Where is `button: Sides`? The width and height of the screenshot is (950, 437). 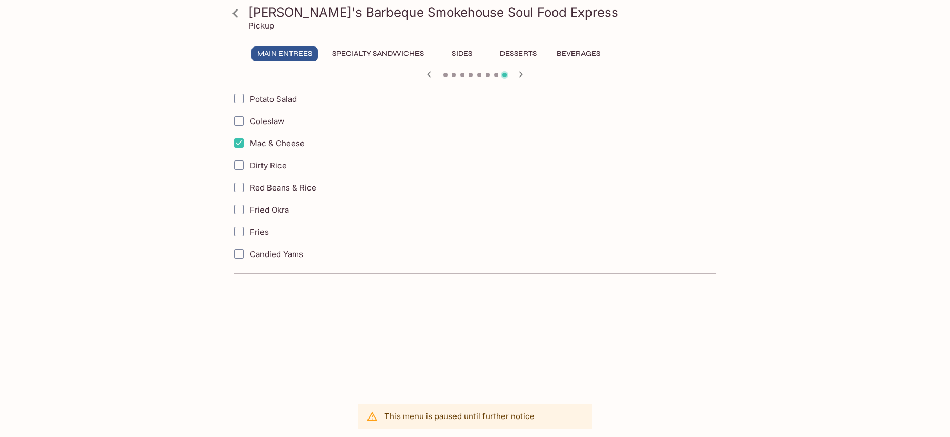
button: Sides is located at coordinates (462, 54).